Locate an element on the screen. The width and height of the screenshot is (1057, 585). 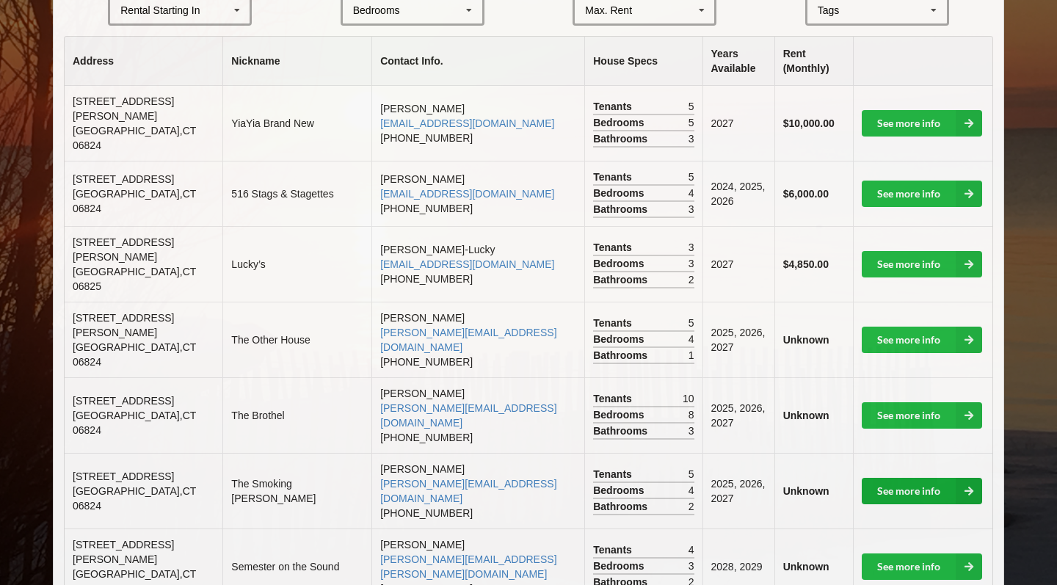
th: House Specs is located at coordinates (643, 61).